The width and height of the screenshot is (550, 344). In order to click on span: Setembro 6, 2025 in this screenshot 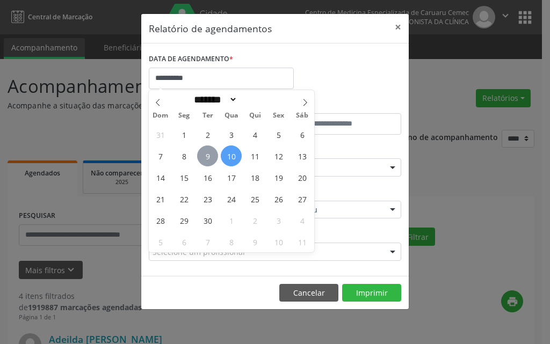, I will do `click(302, 134)`.